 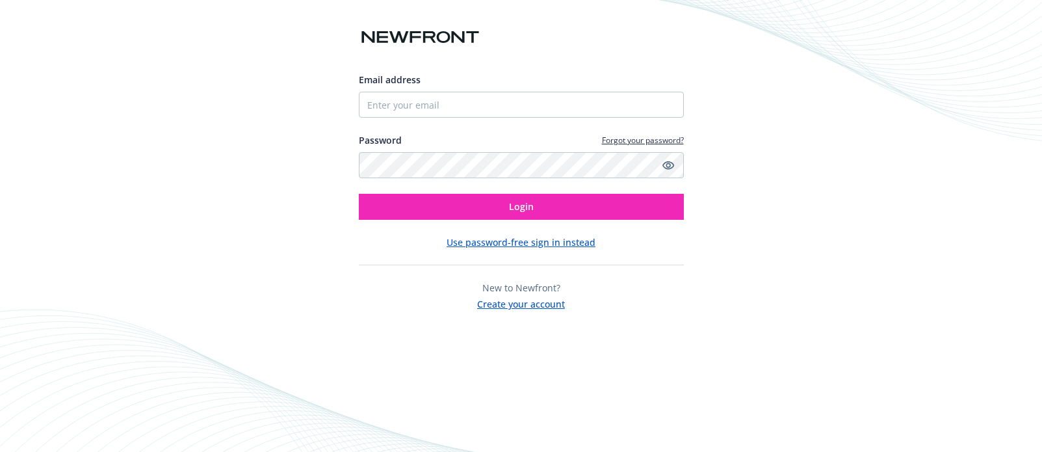 What do you see at coordinates (521, 105) in the screenshot?
I see `input: Enter your email` at bounding box center [521, 105].